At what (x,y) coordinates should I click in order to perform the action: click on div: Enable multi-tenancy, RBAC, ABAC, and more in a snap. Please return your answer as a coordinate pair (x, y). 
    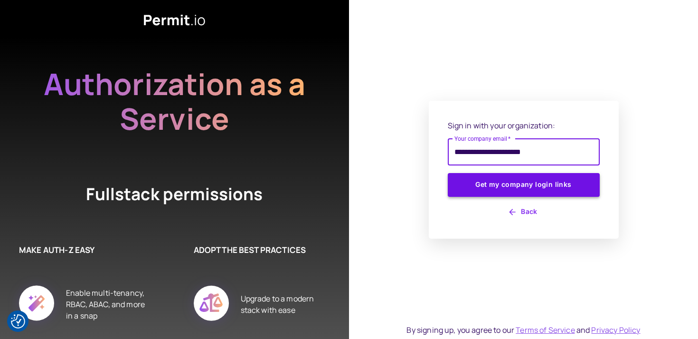
    Looking at the image, I should click on (106, 304).